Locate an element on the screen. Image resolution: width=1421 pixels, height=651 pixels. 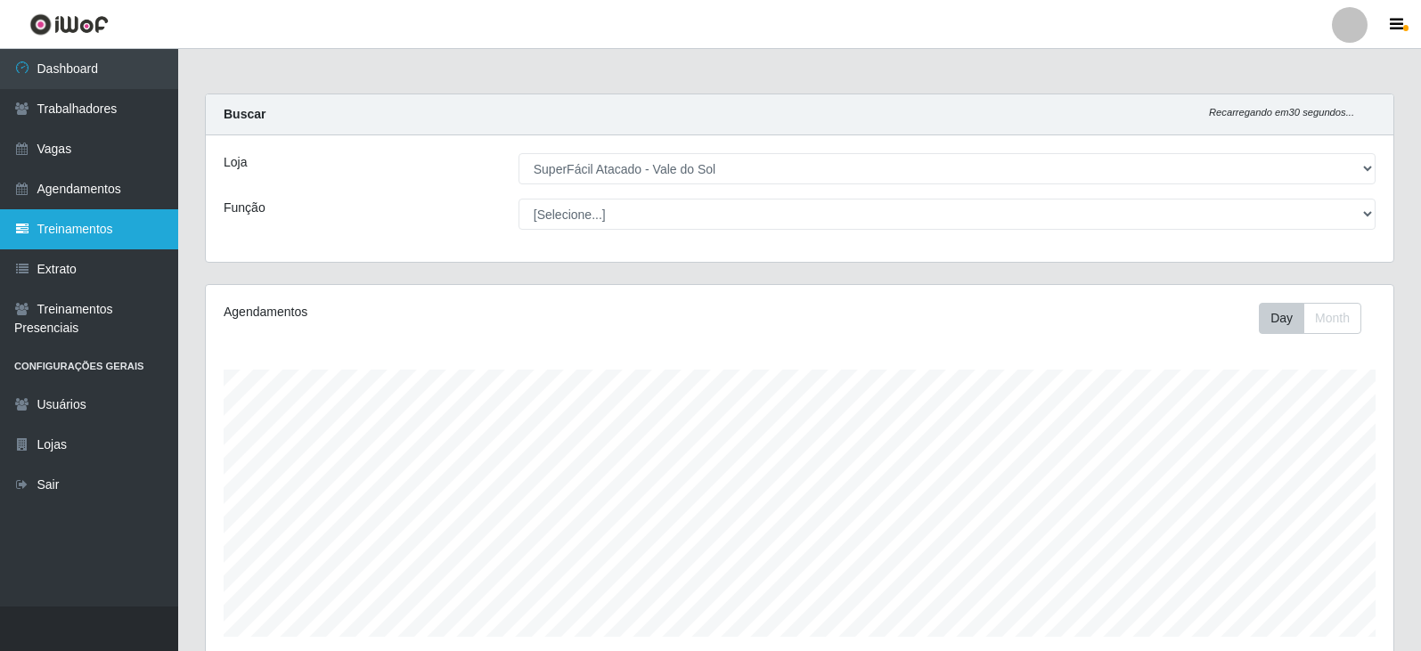
img: CoreUI Logo is located at coordinates (69, 24).